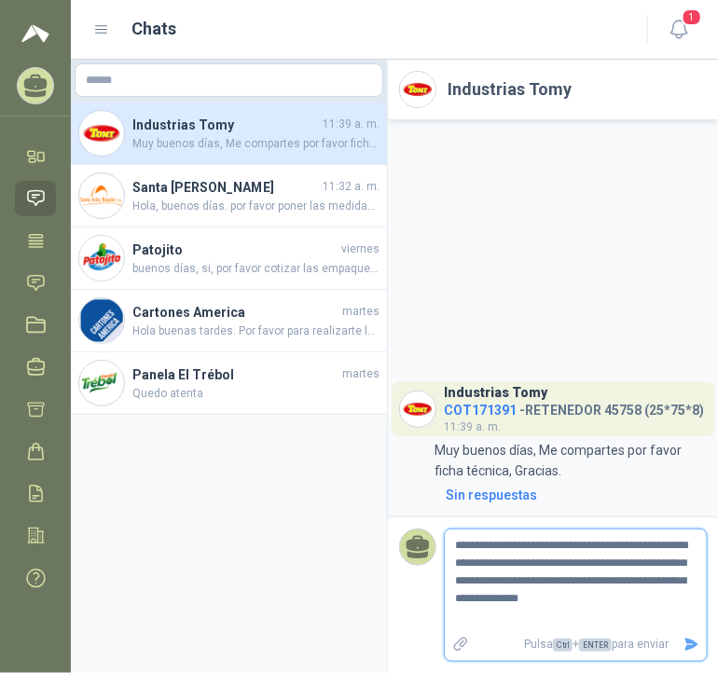 The width and height of the screenshot is (718, 673). What do you see at coordinates (255, 144) in the screenshot?
I see `span: Muy buenos días, Me compartes por favor ficha técnica, Gracias.` at bounding box center [255, 144].